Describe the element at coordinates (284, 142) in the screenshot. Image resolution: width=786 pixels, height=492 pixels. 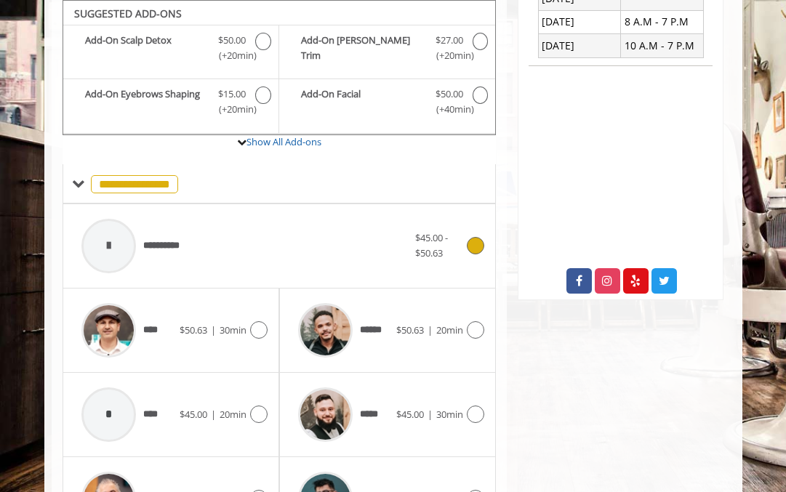
I see `a: Show All Add-ons` at that location.